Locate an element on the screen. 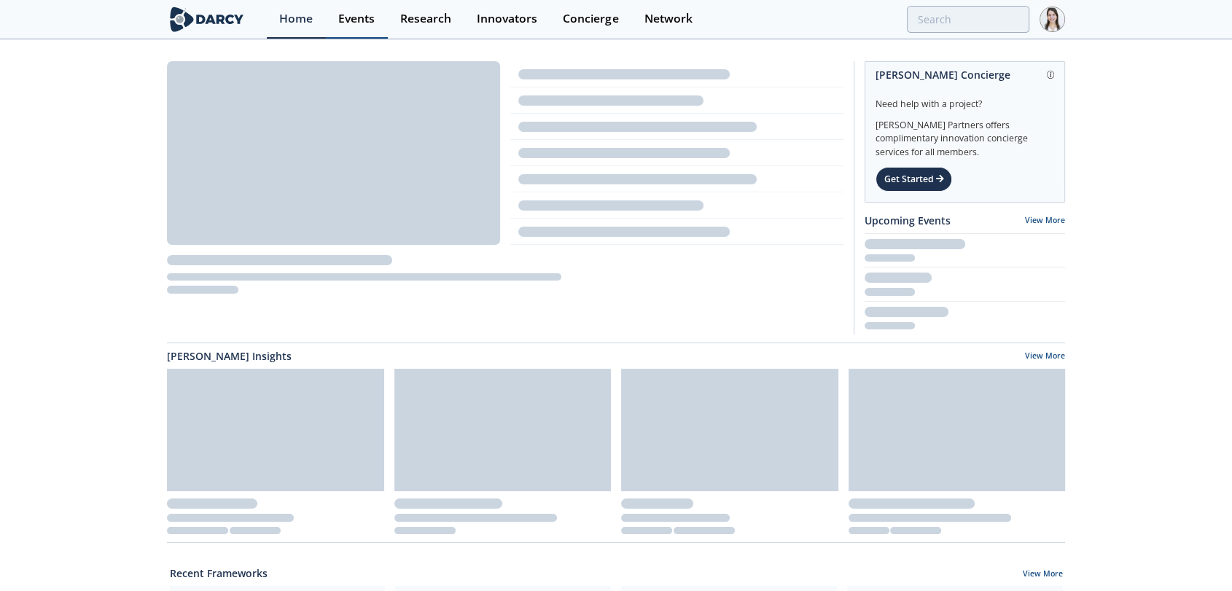 The image size is (1232, 591). a: Upcoming Events is located at coordinates (908, 220).